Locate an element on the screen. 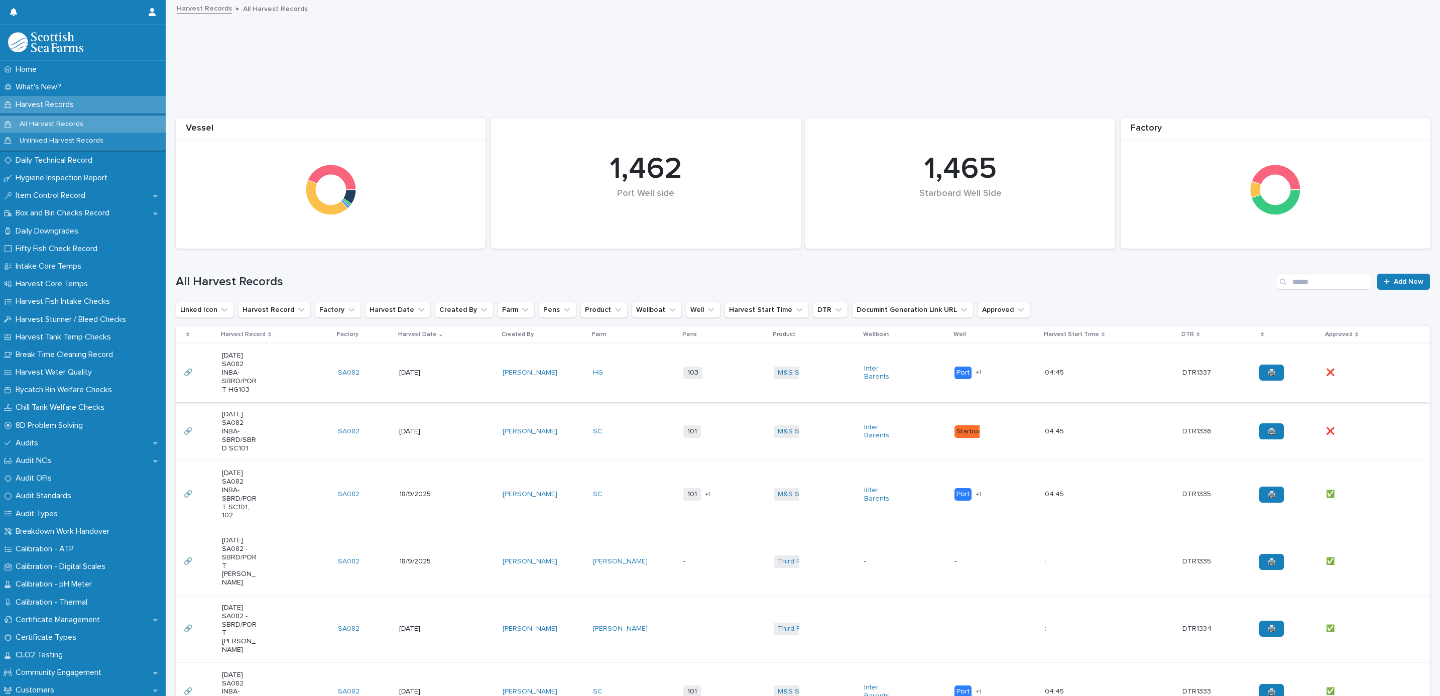  p: Certificate Types is located at coordinates (48, 637).